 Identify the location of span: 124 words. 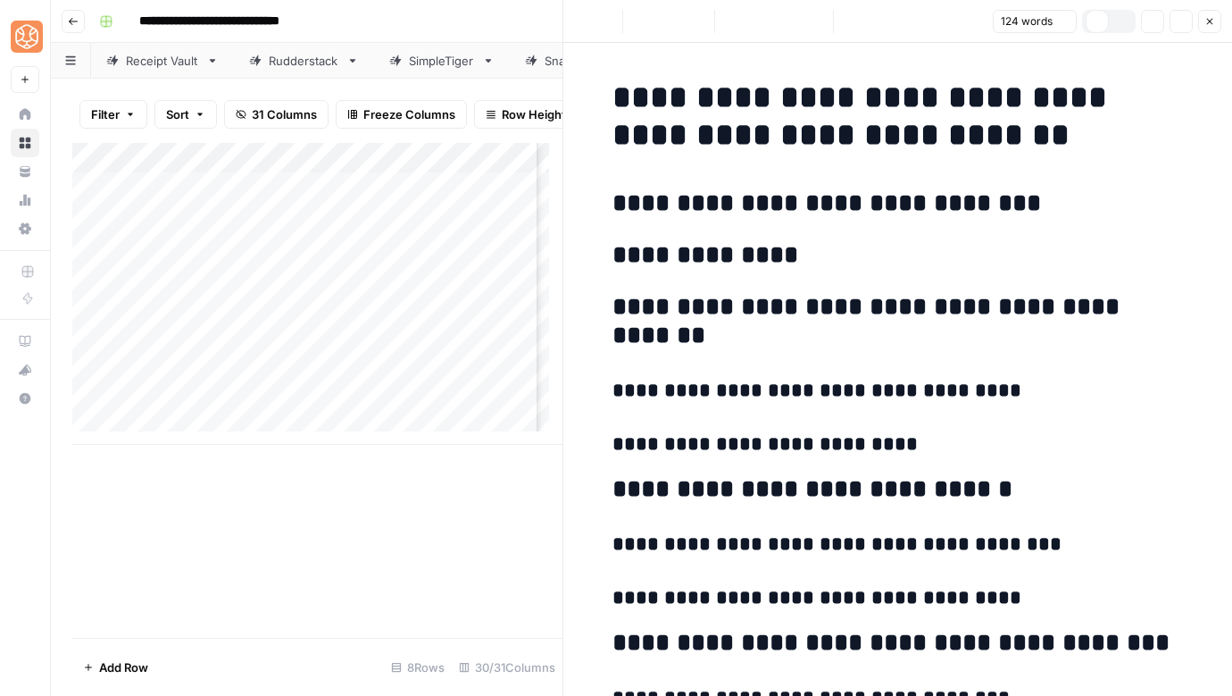
(1027, 21).